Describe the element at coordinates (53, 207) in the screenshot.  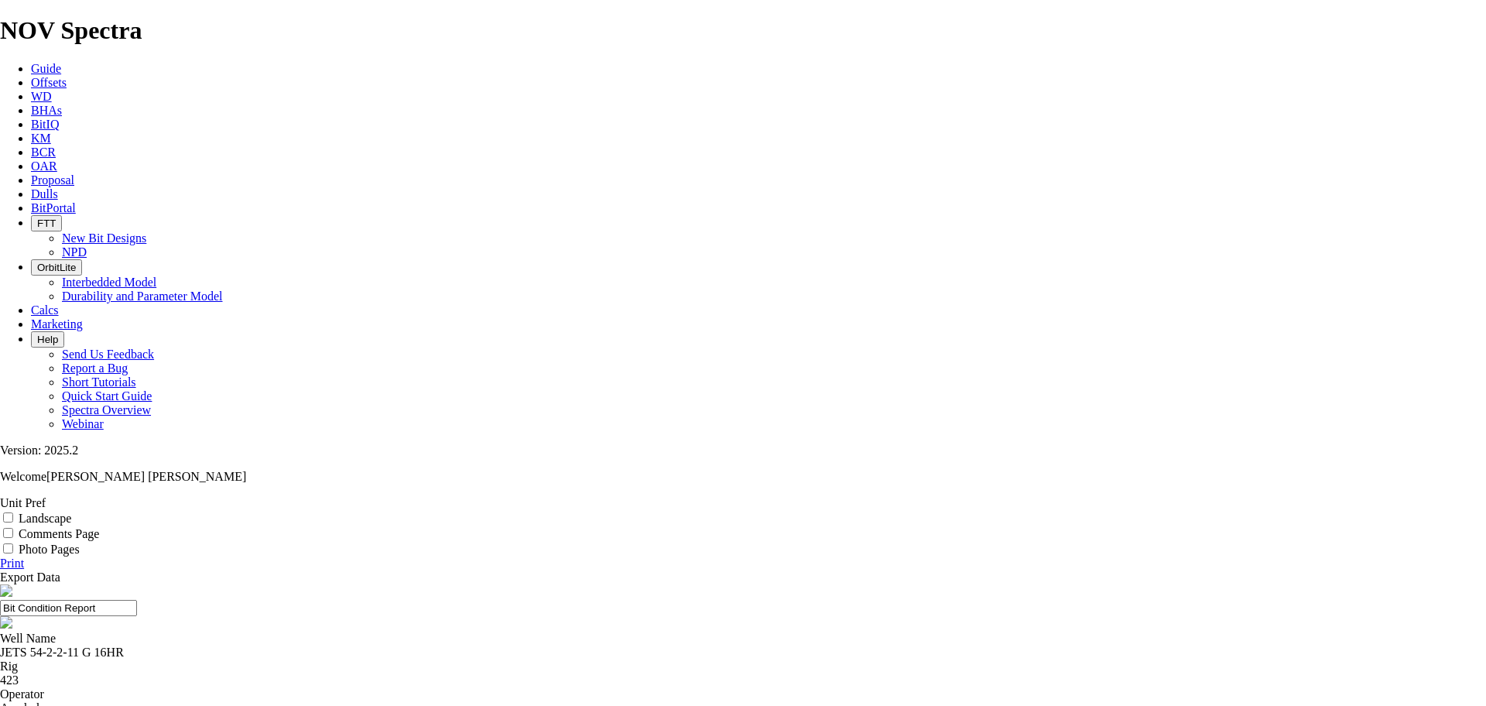
I see `span: BitPortal` at that location.